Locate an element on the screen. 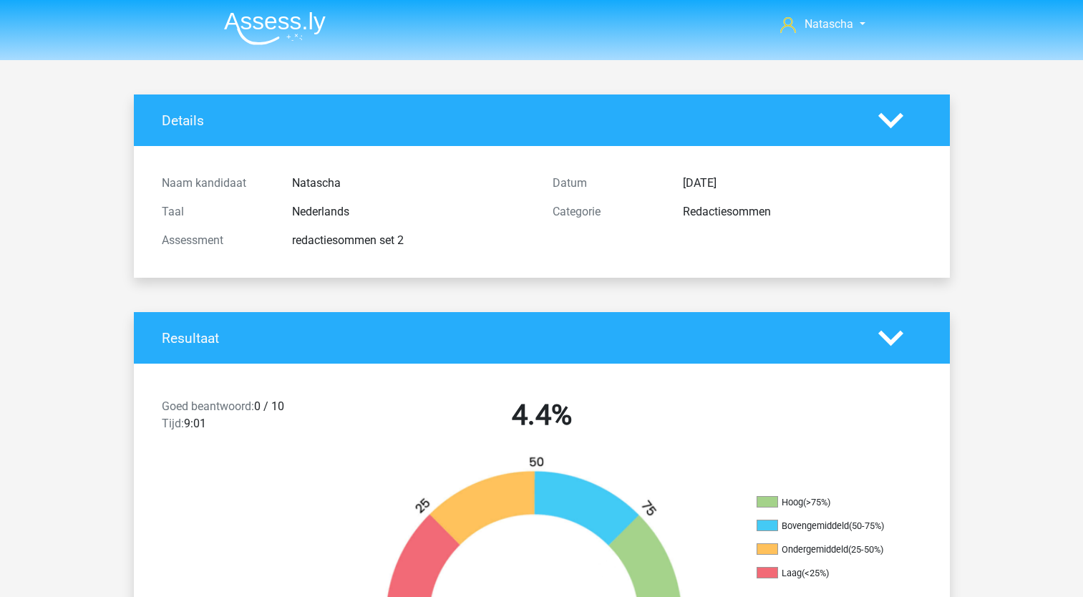  li: Bovengemiddeld is located at coordinates (828, 526).